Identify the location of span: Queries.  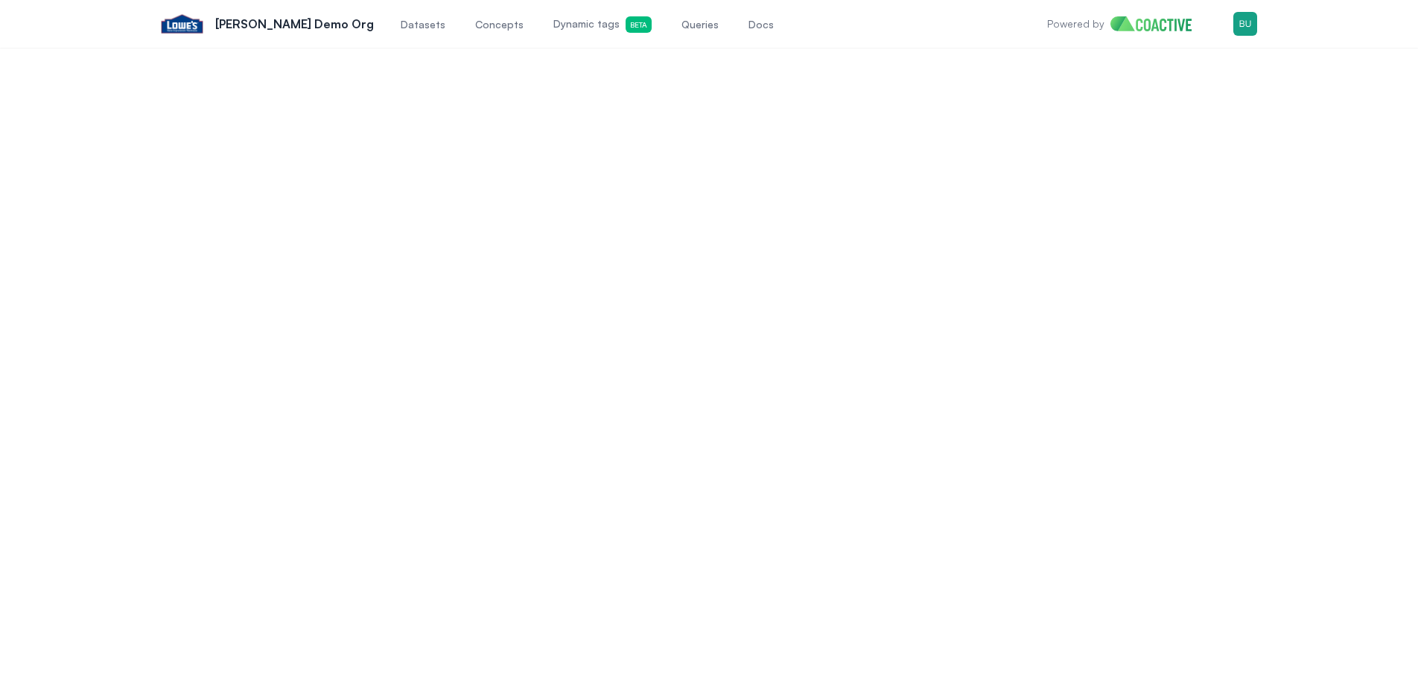
(700, 25).